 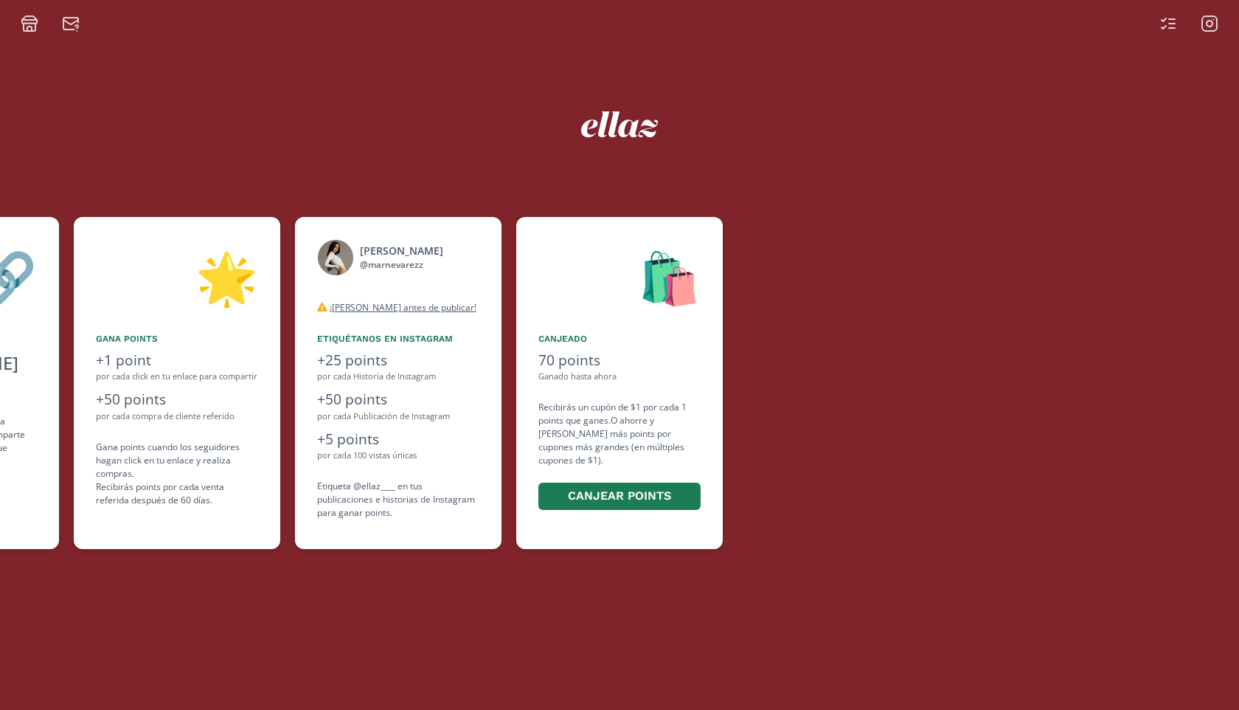 I want to click on button: Canjear points, so click(x=620, y=496).